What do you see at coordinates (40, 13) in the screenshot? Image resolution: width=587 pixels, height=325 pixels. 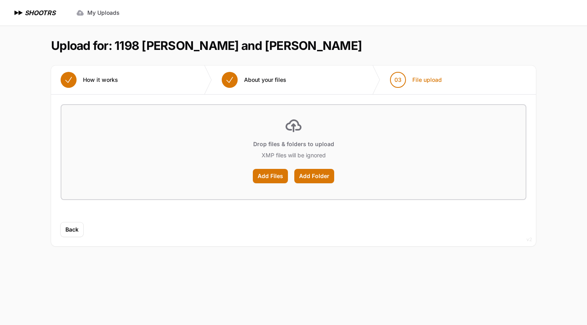 I see `h1: SHOOTRS` at bounding box center [40, 13].